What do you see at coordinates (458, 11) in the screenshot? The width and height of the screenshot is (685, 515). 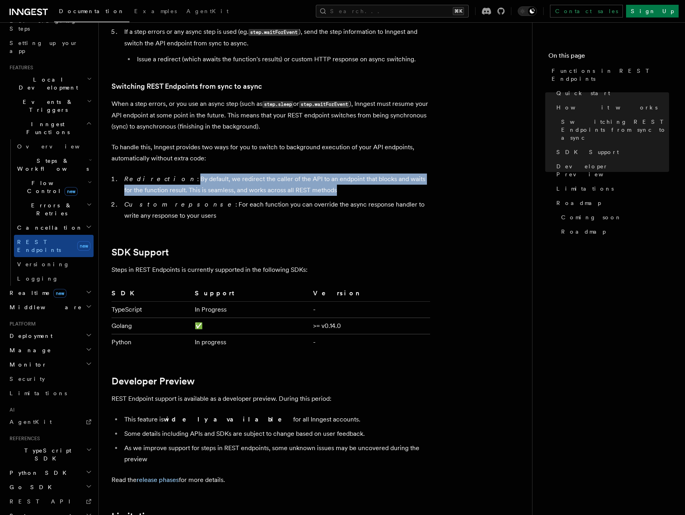 I see `kbd: ⌘K` at bounding box center [458, 11].